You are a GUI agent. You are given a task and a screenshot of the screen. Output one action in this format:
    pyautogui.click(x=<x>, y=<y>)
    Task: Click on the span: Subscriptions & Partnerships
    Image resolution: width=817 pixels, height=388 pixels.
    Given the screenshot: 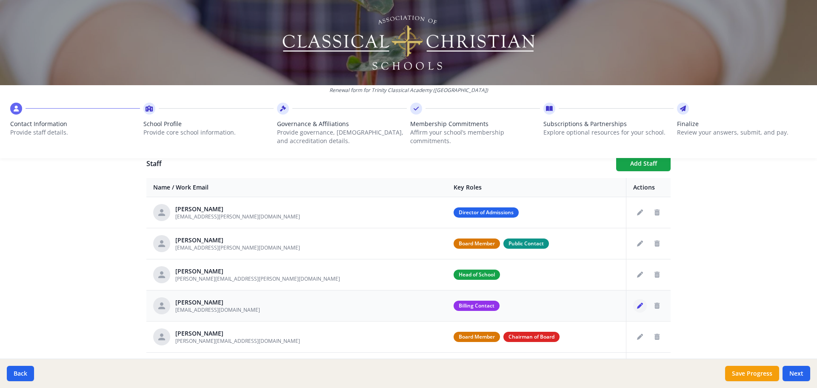 What is the action you would take?
    pyautogui.click(x=608, y=124)
    